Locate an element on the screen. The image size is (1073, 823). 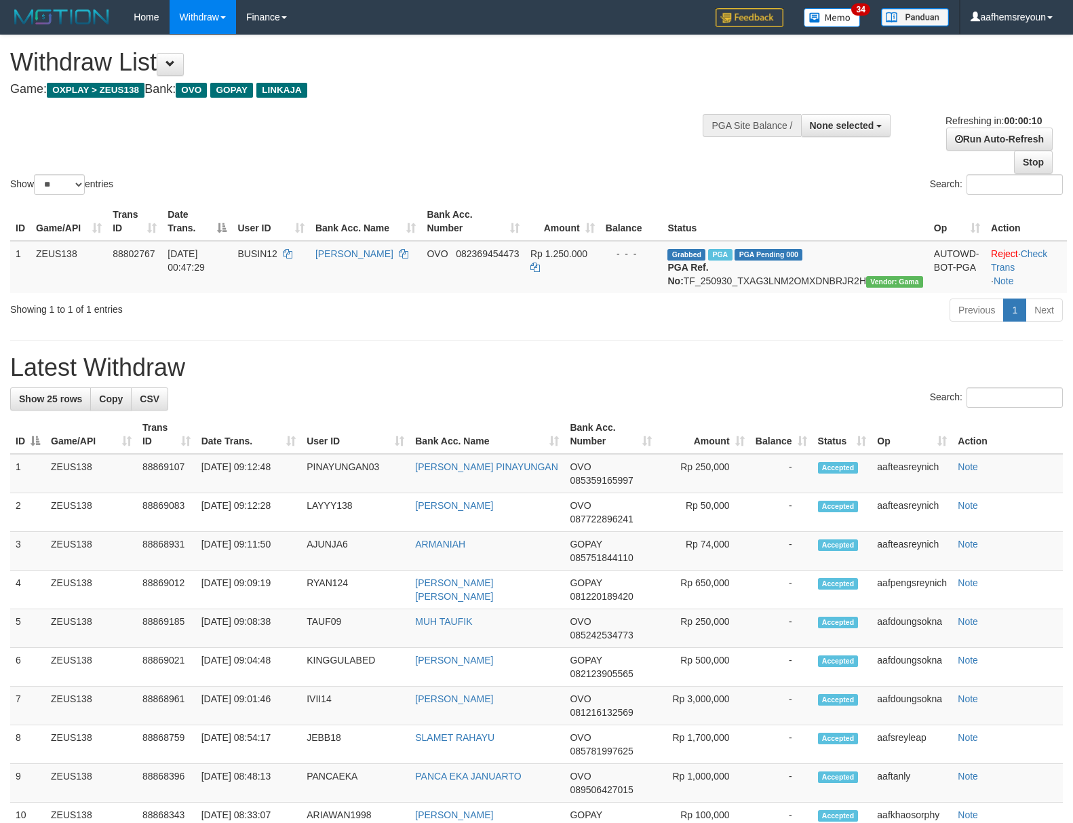
span: Copy 082369454473 to clipboard is located at coordinates (487, 254).